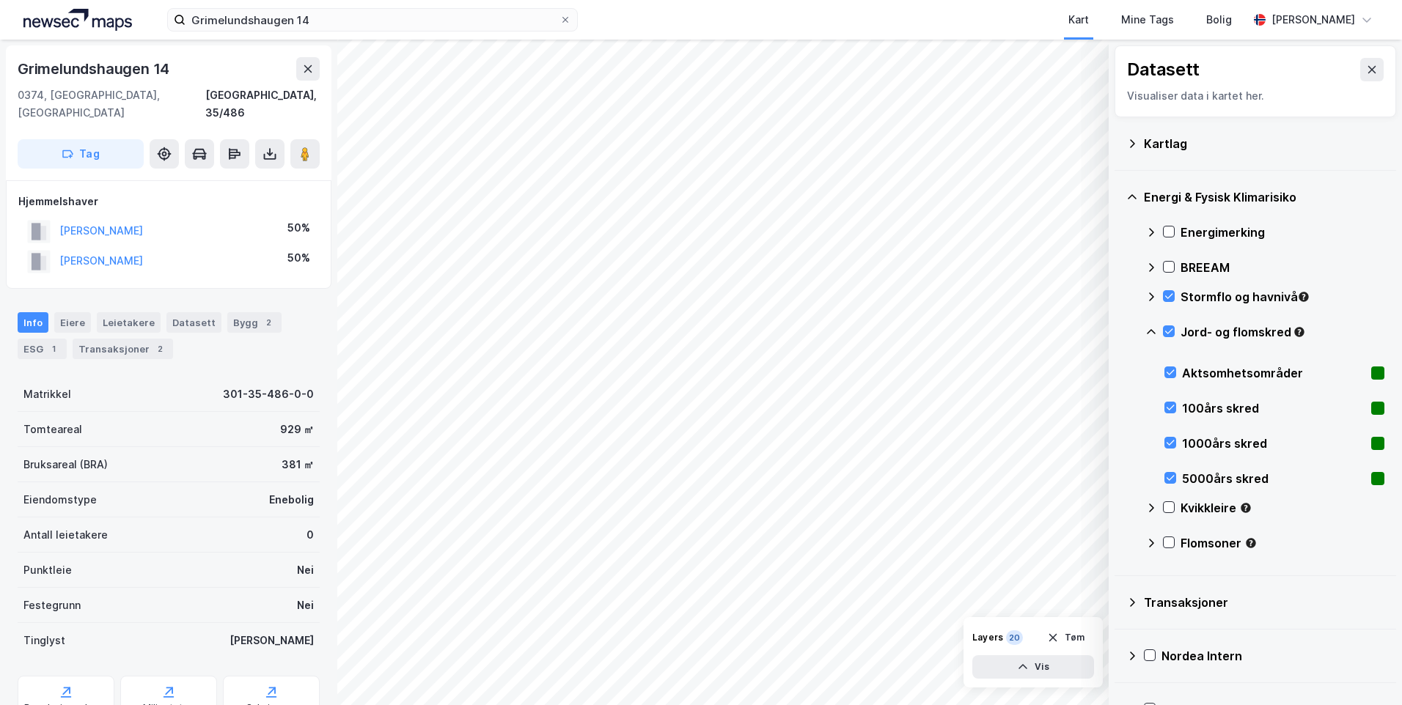 This screenshot has height=705, width=1402. I want to click on div: Jord- og flomskred, so click(1282, 332).